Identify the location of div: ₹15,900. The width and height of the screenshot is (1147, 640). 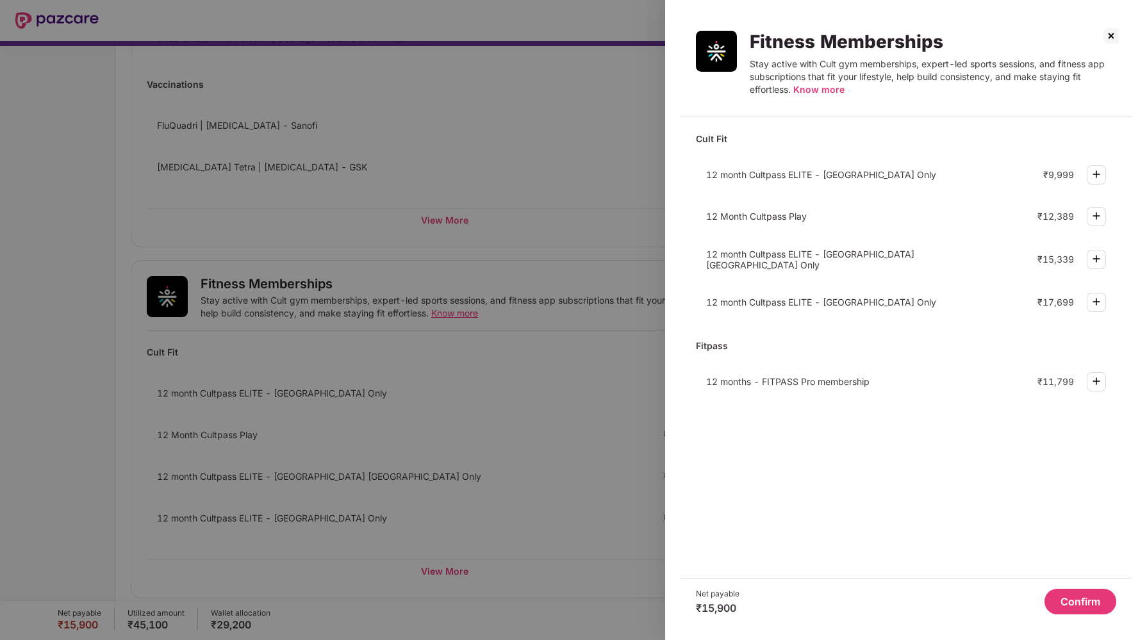
(718, 608).